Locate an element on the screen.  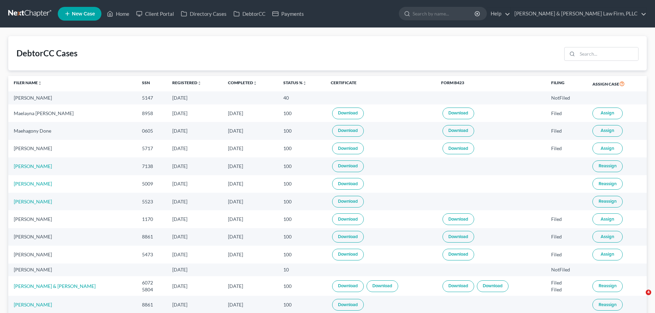
th: Assign Case is located at coordinates (617, 84).